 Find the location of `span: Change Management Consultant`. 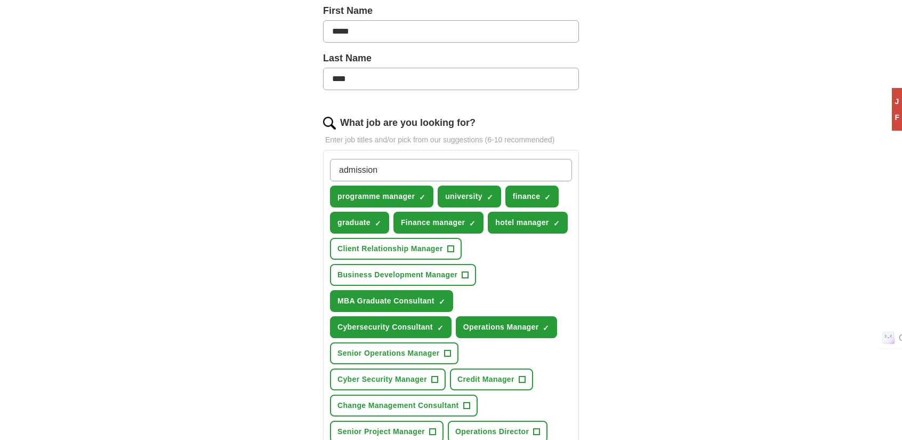

span: Change Management Consultant is located at coordinates (398, 405).